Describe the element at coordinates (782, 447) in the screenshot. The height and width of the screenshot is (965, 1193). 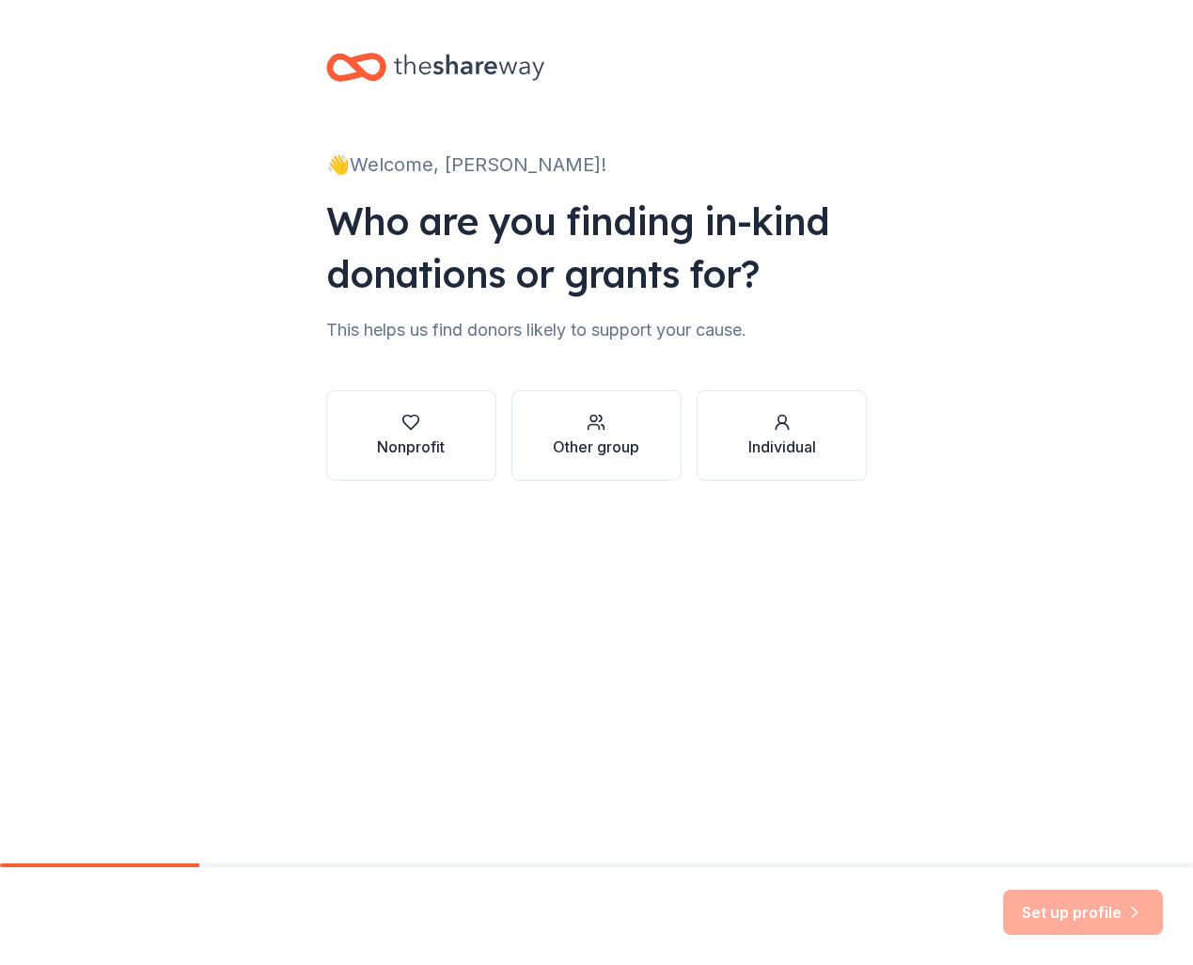
I see `div: Individual` at that location.